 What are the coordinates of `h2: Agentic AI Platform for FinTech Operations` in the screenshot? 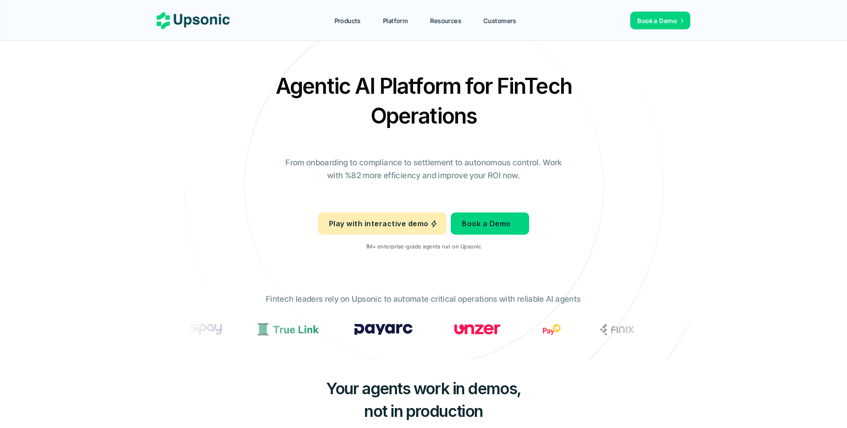 It's located at (424, 101).